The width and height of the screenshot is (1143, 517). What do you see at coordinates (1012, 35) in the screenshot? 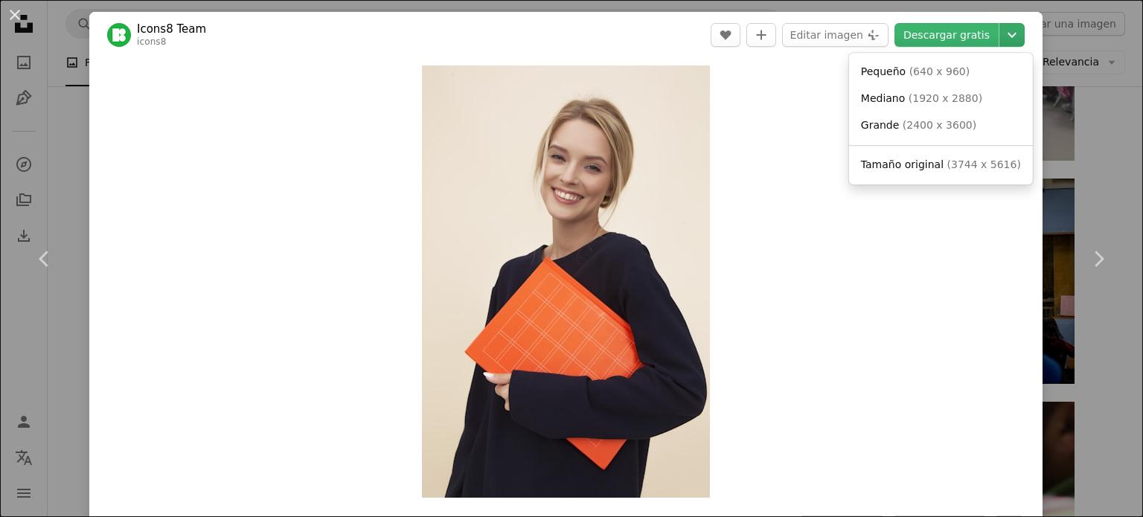
I see `button: Elegir el tamaño de descarga` at bounding box center [1012, 35].